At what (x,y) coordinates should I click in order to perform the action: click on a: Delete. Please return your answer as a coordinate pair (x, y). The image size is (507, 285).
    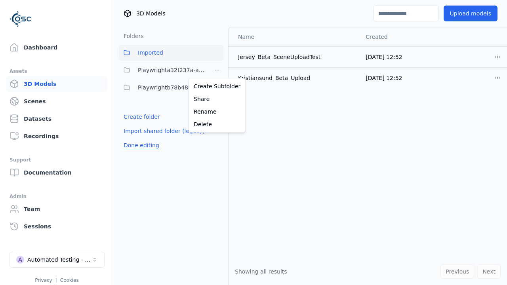
    Looking at the image, I should click on (217, 124).